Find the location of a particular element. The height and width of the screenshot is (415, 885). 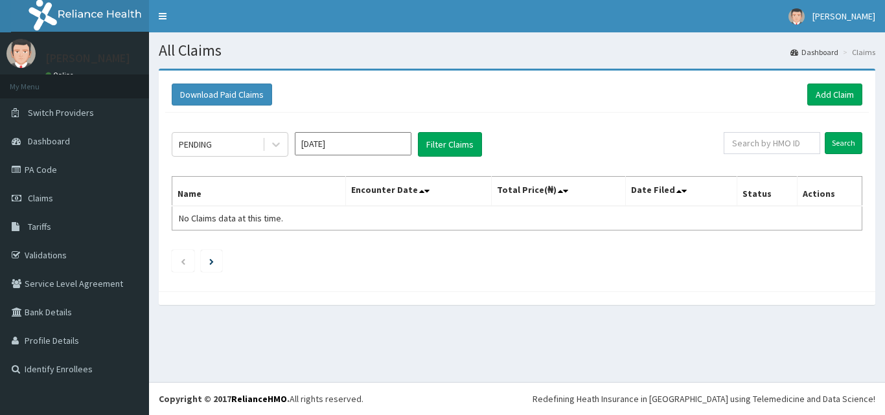

span: Tariffs is located at coordinates (40, 227).